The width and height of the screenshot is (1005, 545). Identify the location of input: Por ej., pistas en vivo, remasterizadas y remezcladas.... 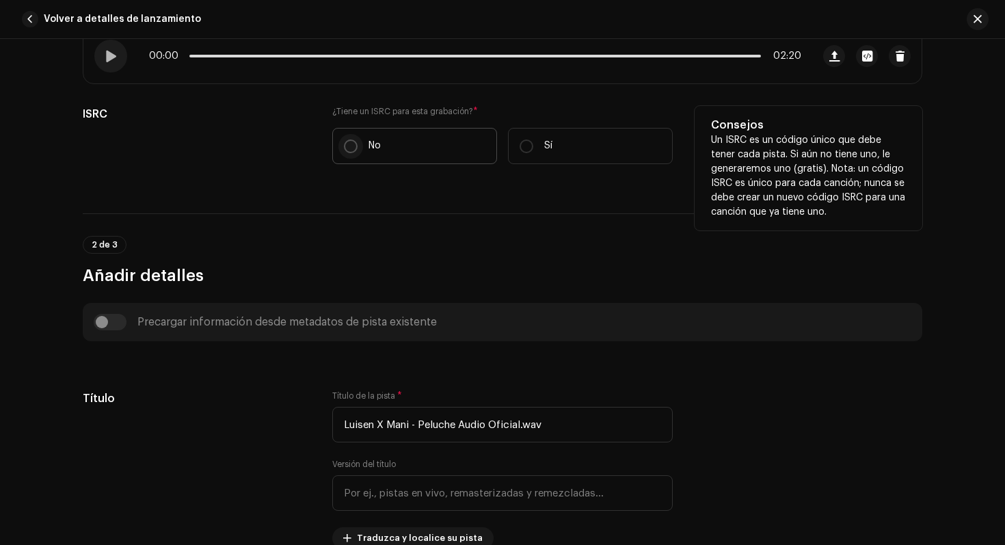
(503, 493).